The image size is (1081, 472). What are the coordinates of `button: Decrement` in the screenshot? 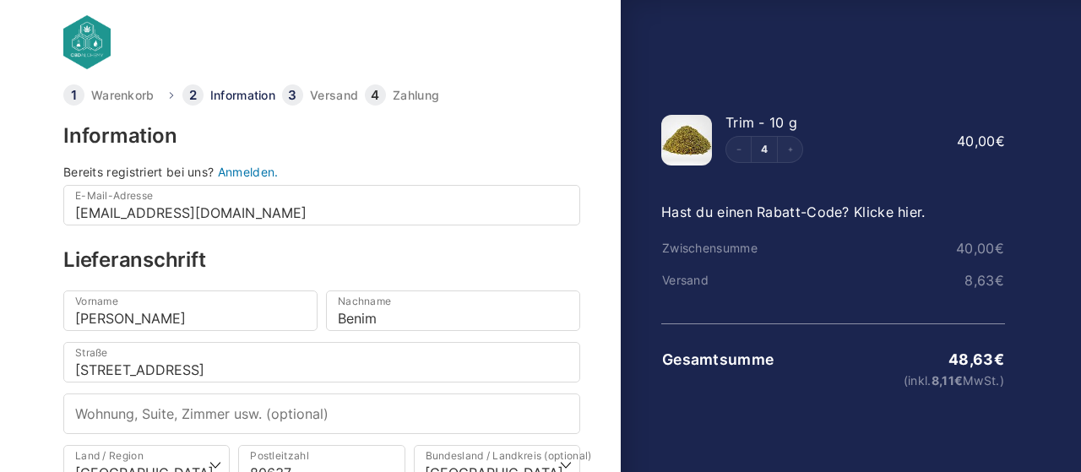 It's located at (739, 149).